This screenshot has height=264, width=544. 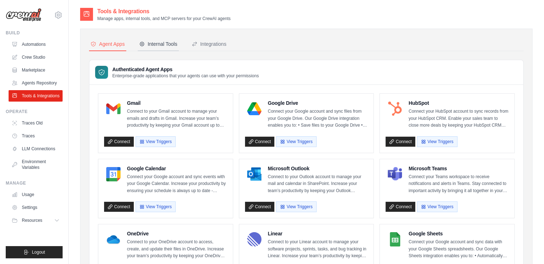 What do you see at coordinates (158, 44) in the screenshot?
I see `div: Internal Tools` at bounding box center [158, 44].